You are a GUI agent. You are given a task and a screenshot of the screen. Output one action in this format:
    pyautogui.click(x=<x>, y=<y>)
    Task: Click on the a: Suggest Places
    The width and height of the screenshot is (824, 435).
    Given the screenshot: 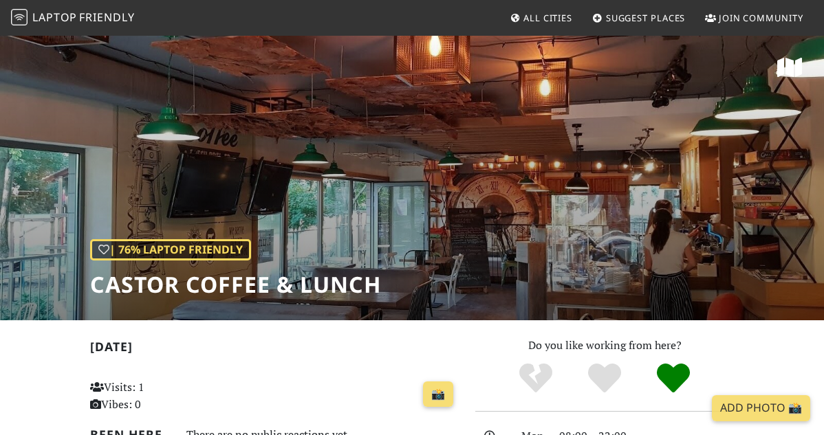 What is the action you would take?
    pyautogui.click(x=639, y=18)
    